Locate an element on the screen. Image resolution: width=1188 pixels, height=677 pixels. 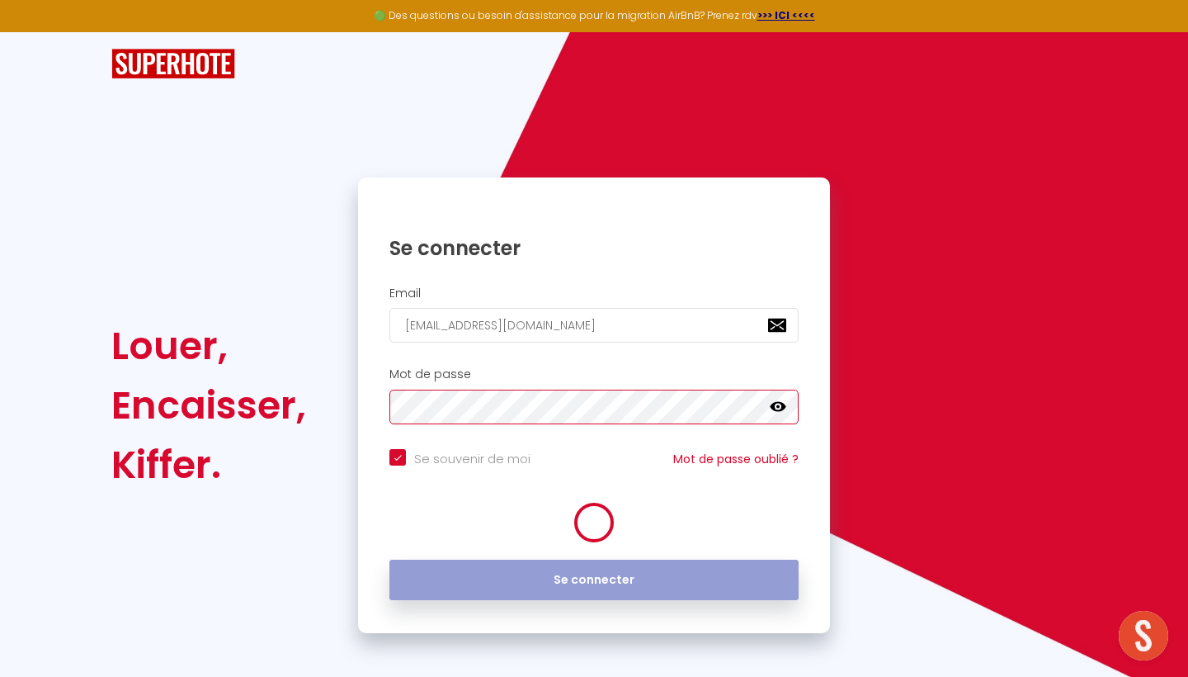
div: Encaisser, is located at coordinates (209, 405).